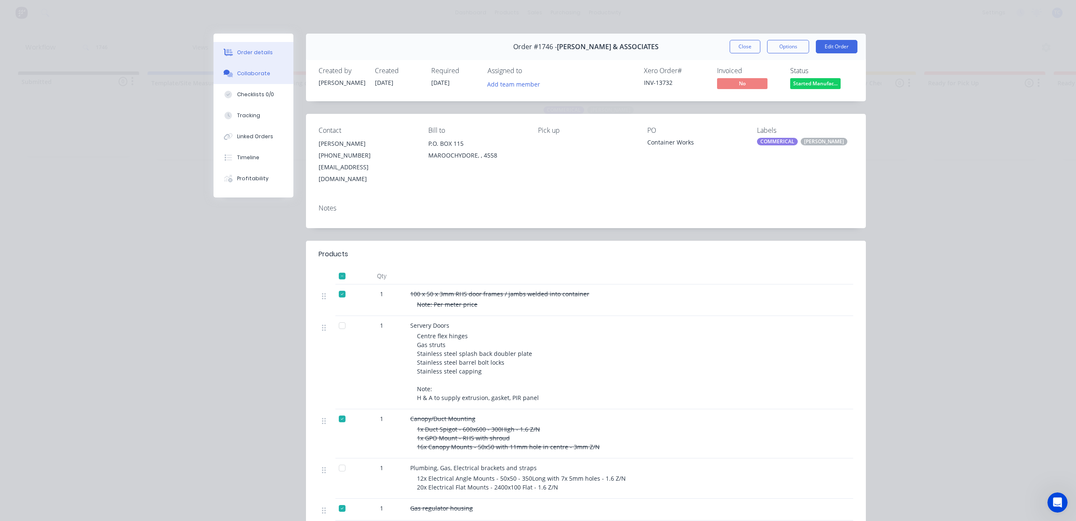 The height and width of the screenshot is (521, 1076). Describe the element at coordinates (442, 419) in the screenshot. I see `span: Canopy/Duct Mounting` at that location.